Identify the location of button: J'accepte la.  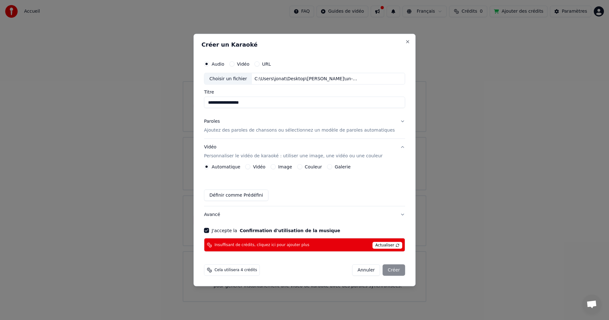
(290, 231).